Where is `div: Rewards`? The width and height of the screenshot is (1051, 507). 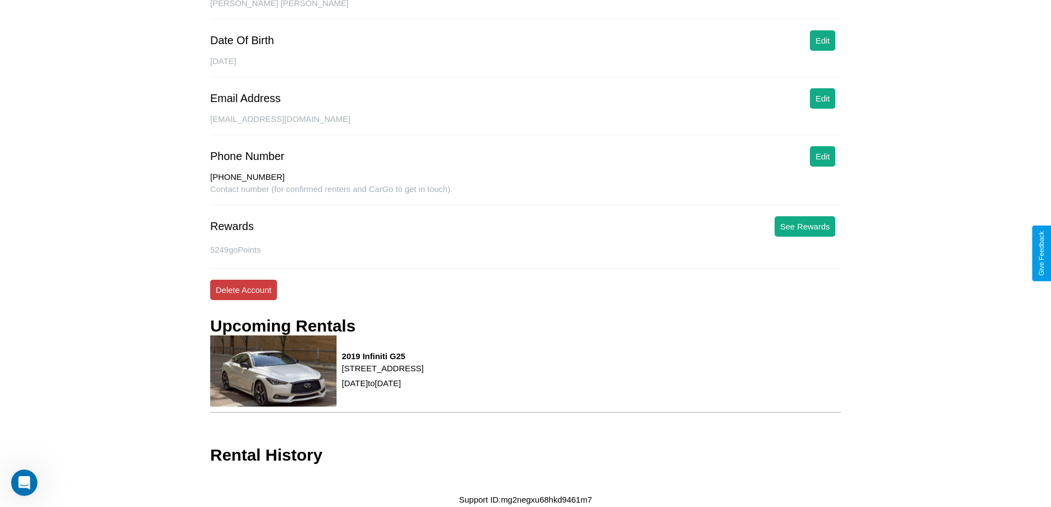 div: Rewards is located at coordinates (232, 226).